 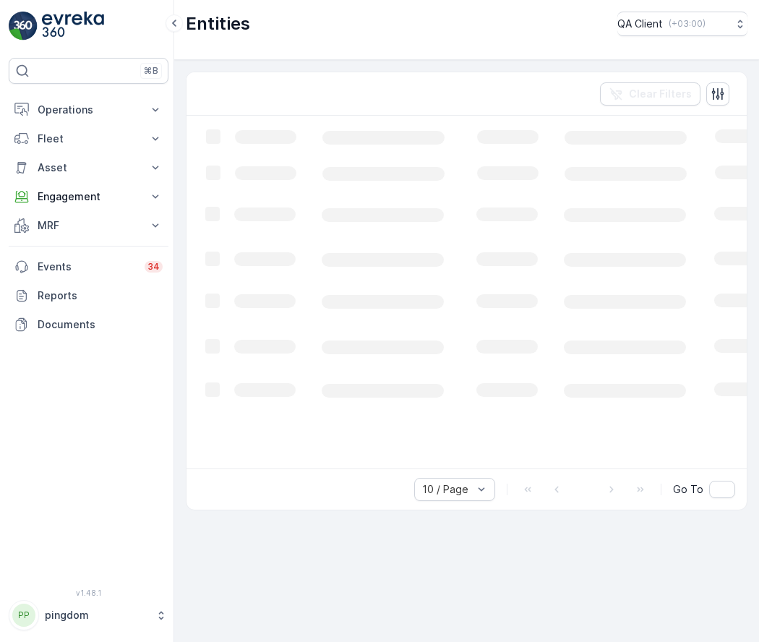 I want to click on a: Events34, so click(x=88, y=267).